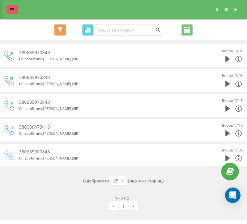 The height and width of the screenshot is (224, 247). I want to click on span: рядків на сторінці, so click(146, 181).